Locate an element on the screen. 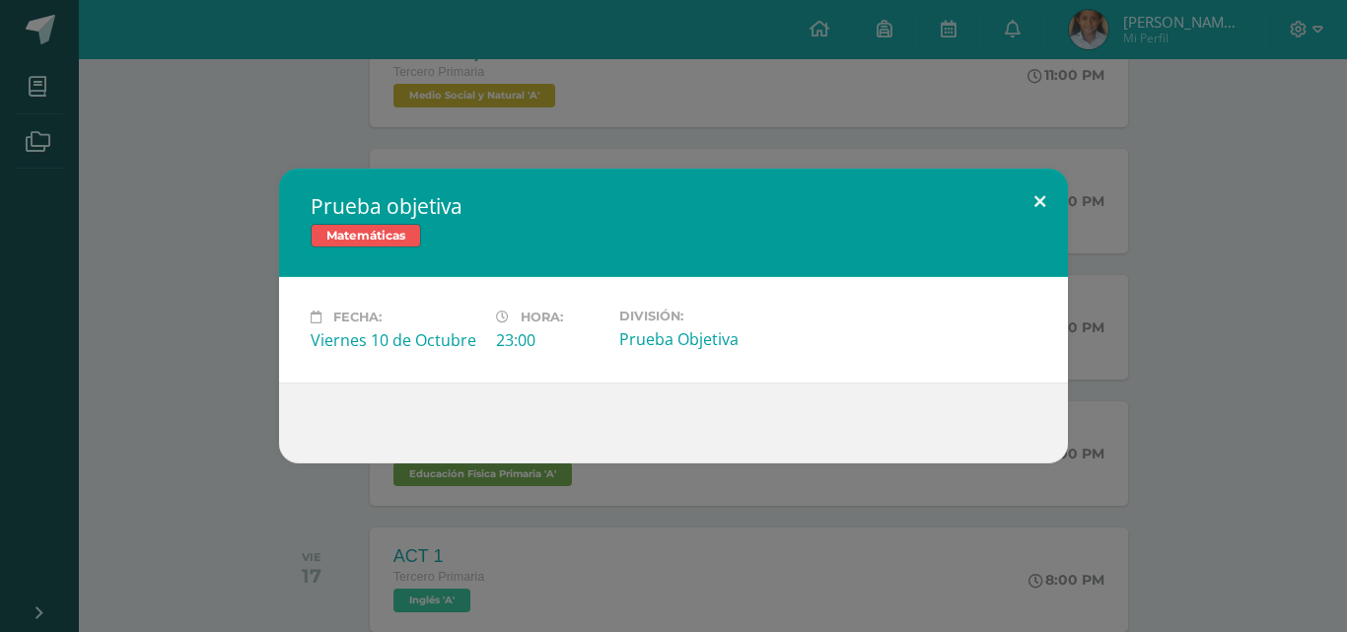 The height and width of the screenshot is (632, 1347). h2: Prueba objetiva is located at coordinates (674, 206).